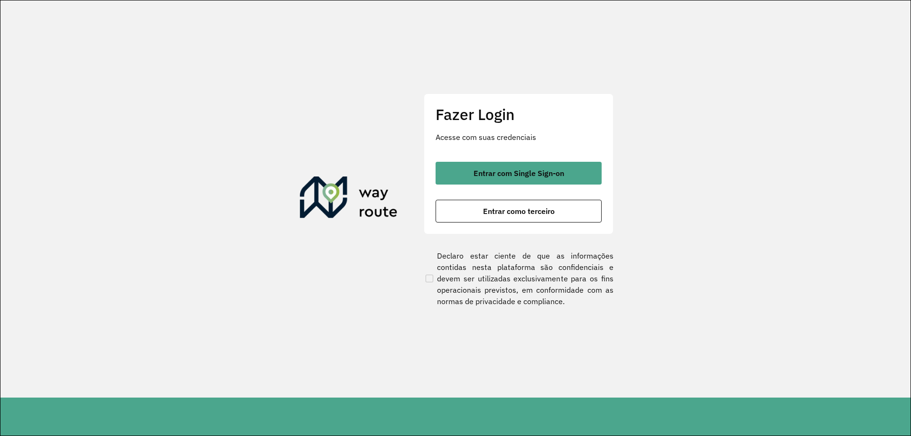  Describe the element at coordinates (519, 211) in the screenshot. I see `span: Entrar como terceiro` at that location.